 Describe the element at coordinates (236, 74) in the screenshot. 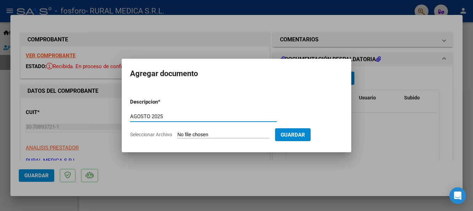

I see `h2: Agregar documento` at that location.